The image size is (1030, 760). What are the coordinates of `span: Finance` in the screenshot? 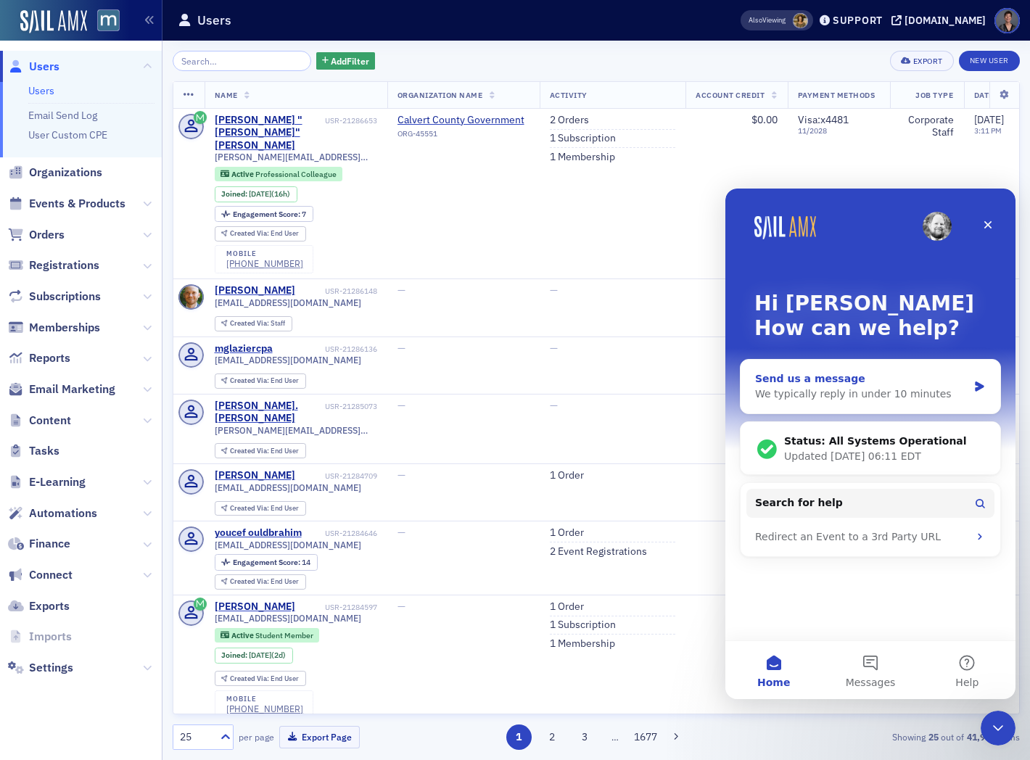 It's located at (49, 544).